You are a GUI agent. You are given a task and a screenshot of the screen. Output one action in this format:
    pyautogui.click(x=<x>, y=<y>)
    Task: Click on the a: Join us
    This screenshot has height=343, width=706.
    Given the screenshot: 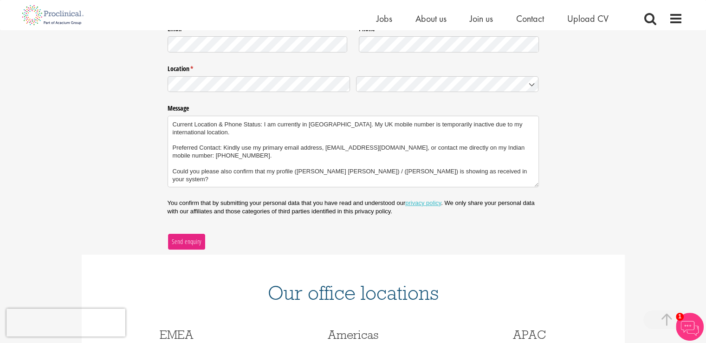 What is the action you would take?
    pyautogui.click(x=481, y=19)
    